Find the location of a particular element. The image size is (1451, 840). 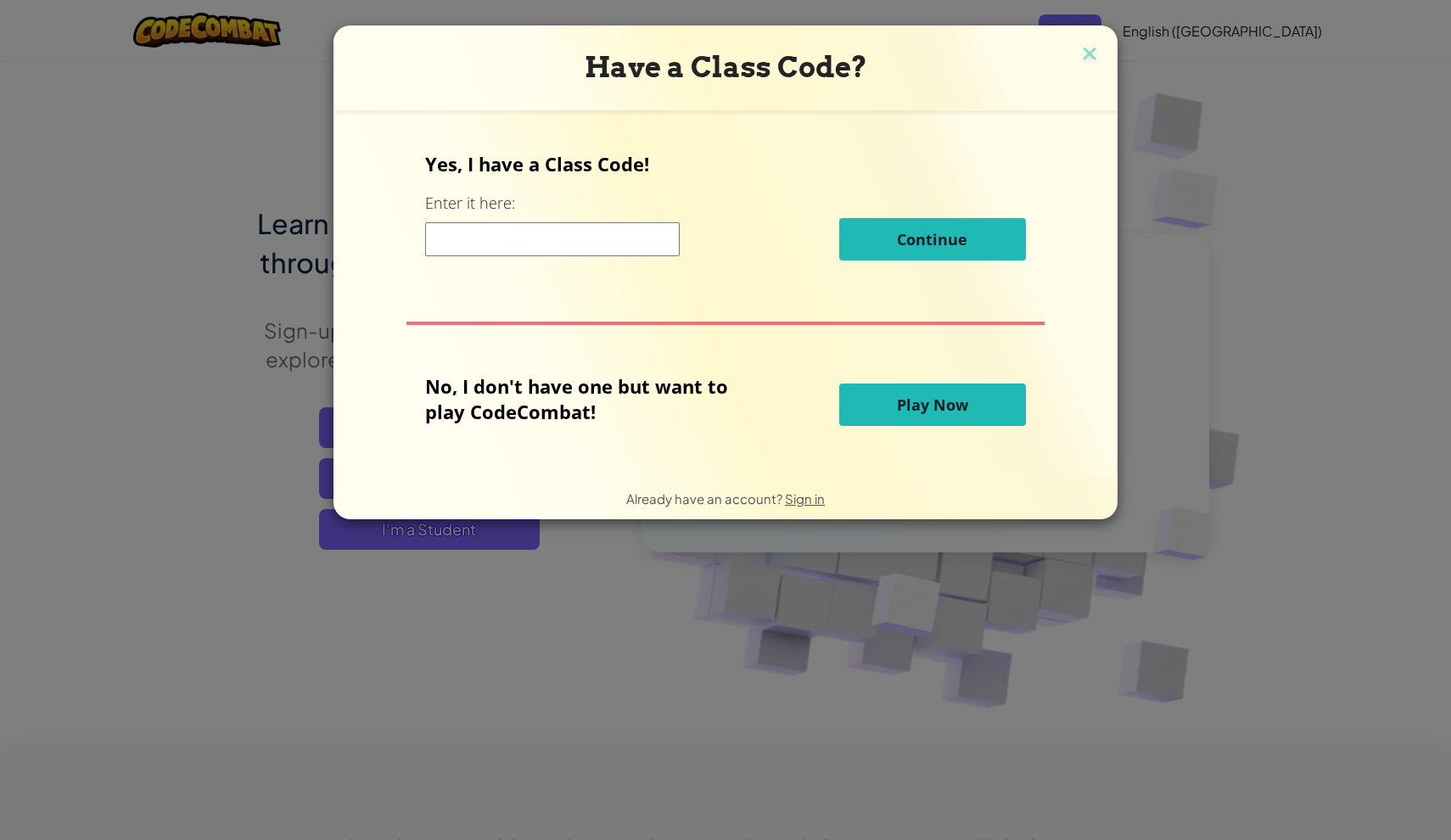

label: Enter it here: is located at coordinates (470, 203).